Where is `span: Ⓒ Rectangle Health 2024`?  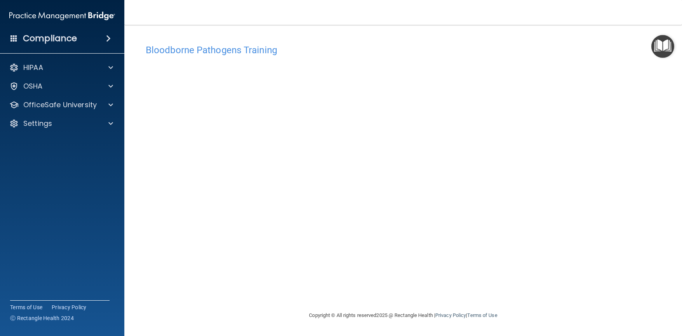
span: Ⓒ Rectangle Health 2024 is located at coordinates (42, 318).